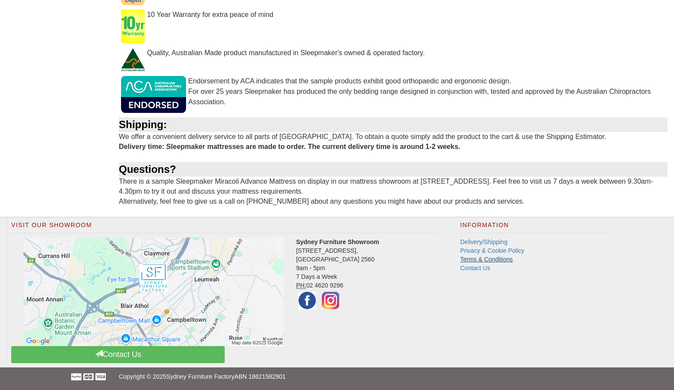 The height and width of the screenshot is (390, 674). Describe the element at coordinates (393, 19) in the screenshot. I see `div: 10 Year Warranty for extra peace of mind` at that location.